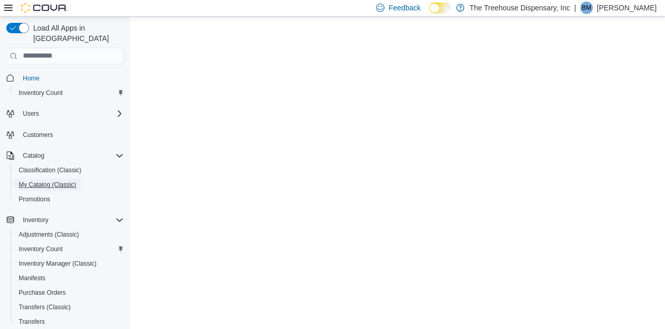  I want to click on button: Promotions, so click(69, 199).